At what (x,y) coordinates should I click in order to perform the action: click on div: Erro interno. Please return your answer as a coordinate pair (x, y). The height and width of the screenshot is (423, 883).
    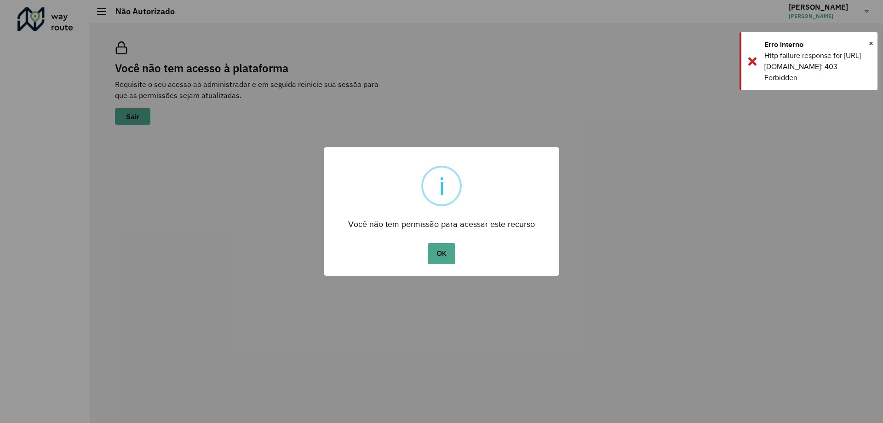
    Looking at the image, I should click on (817, 45).